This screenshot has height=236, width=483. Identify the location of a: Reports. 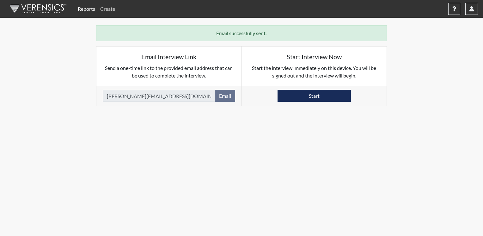
(86, 9).